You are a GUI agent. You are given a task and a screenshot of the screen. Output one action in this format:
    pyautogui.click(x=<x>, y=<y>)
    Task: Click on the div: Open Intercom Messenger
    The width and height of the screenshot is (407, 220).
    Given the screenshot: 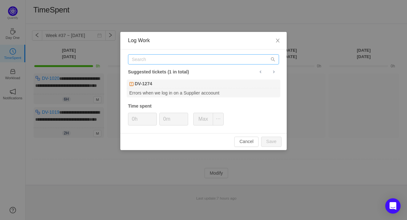 What is the action you would take?
    pyautogui.click(x=393, y=206)
    